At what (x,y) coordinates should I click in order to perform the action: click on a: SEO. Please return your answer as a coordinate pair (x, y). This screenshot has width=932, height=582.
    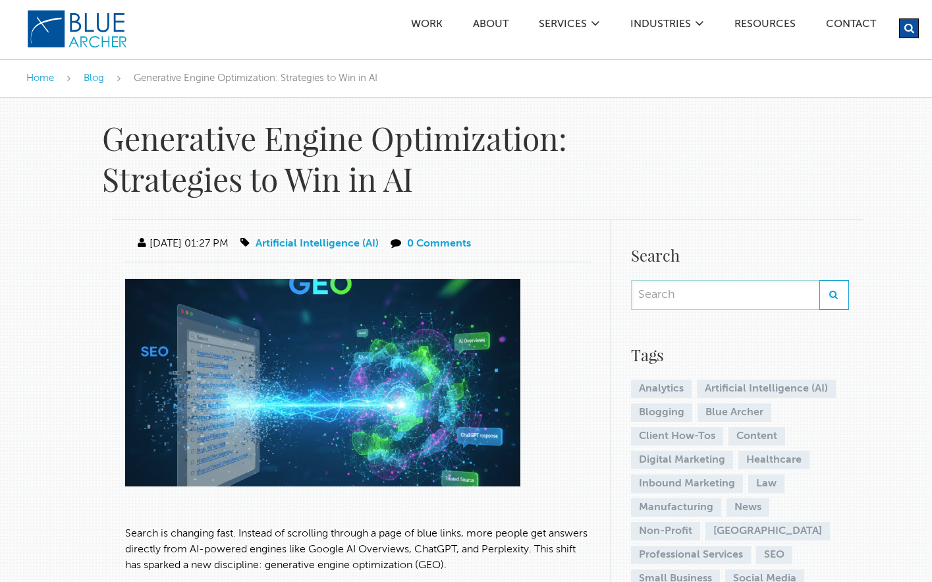
    Looking at the image, I should click on (774, 555).